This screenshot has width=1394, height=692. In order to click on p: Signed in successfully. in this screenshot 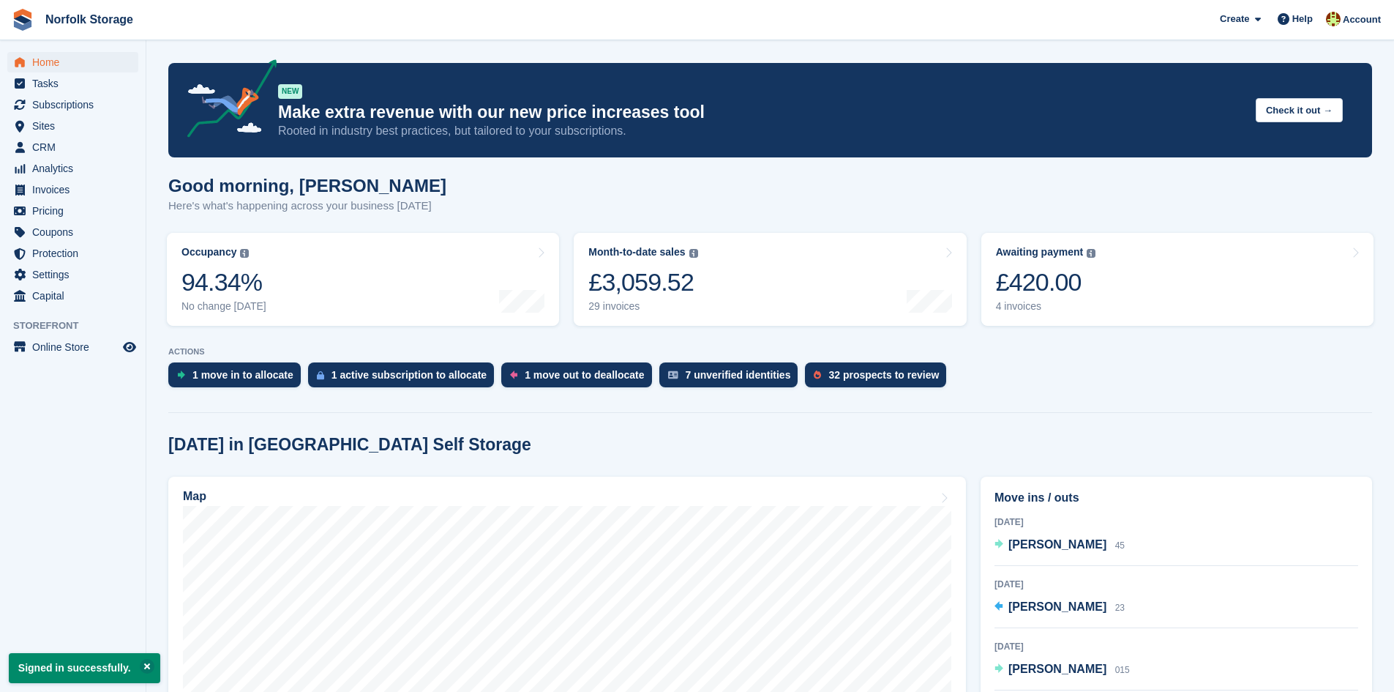, I will do `click(84, 667)`.